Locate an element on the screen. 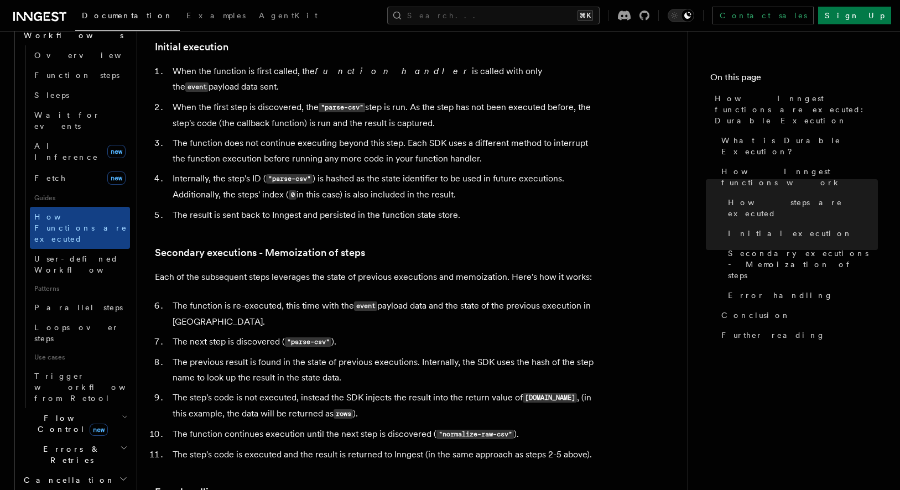 Image resolution: width=900 pixels, height=490 pixels. span: Guides is located at coordinates (80, 198).